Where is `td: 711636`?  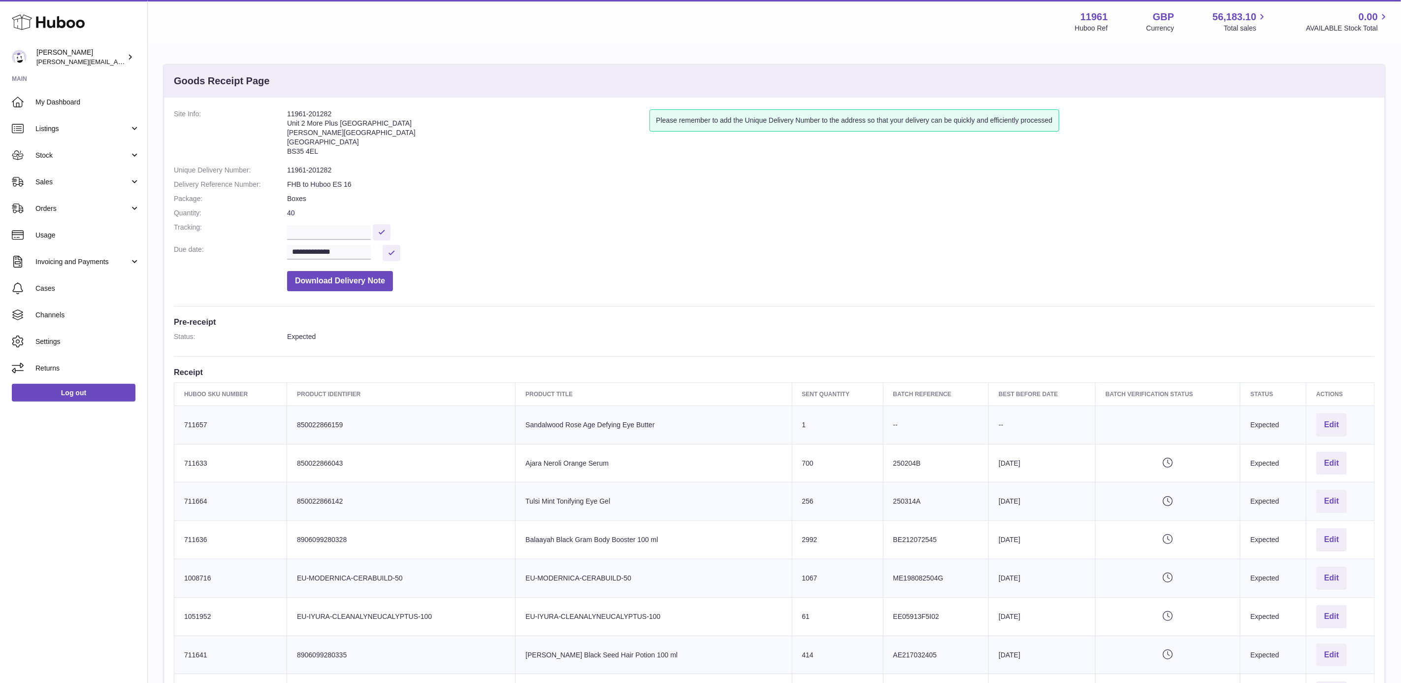 td: 711636 is located at coordinates (231, 540).